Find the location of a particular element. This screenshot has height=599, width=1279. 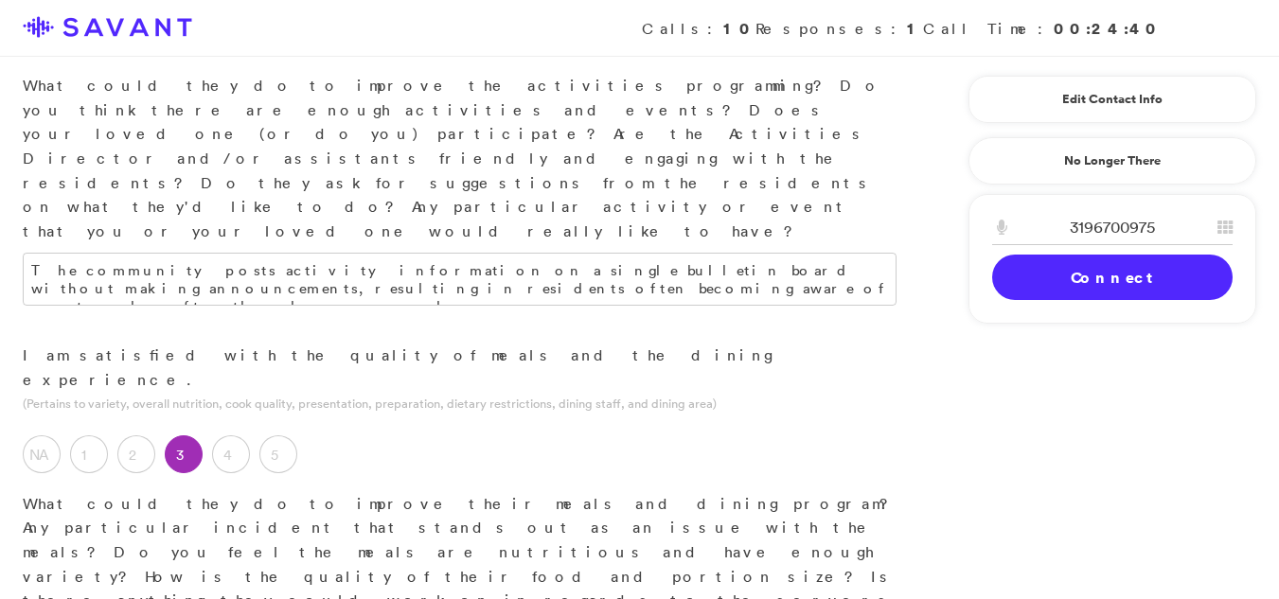

a: No Longer There is located at coordinates (1112, 161).